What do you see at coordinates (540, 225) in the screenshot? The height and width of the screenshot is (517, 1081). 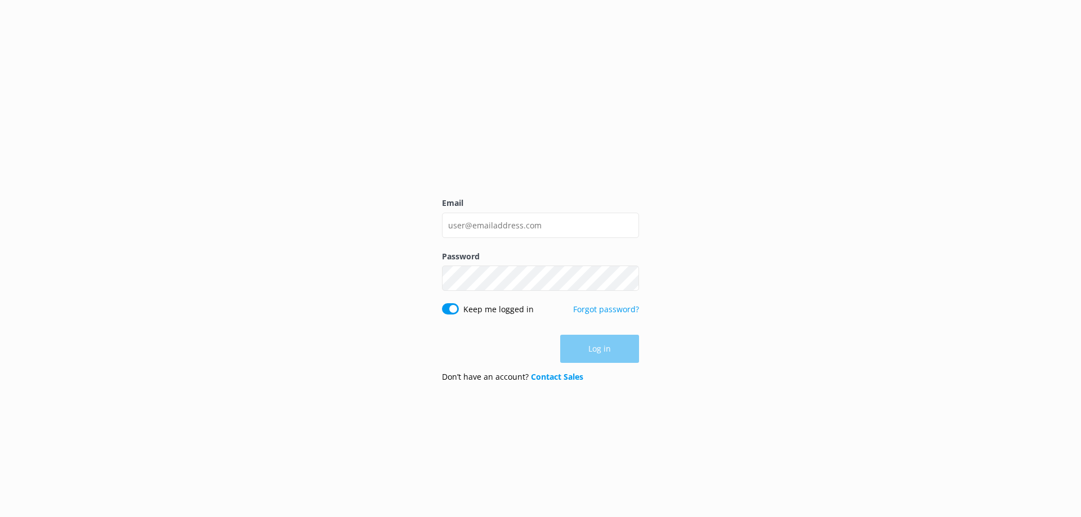 I see `input: user@emailaddress.com` at bounding box center [540, 225].